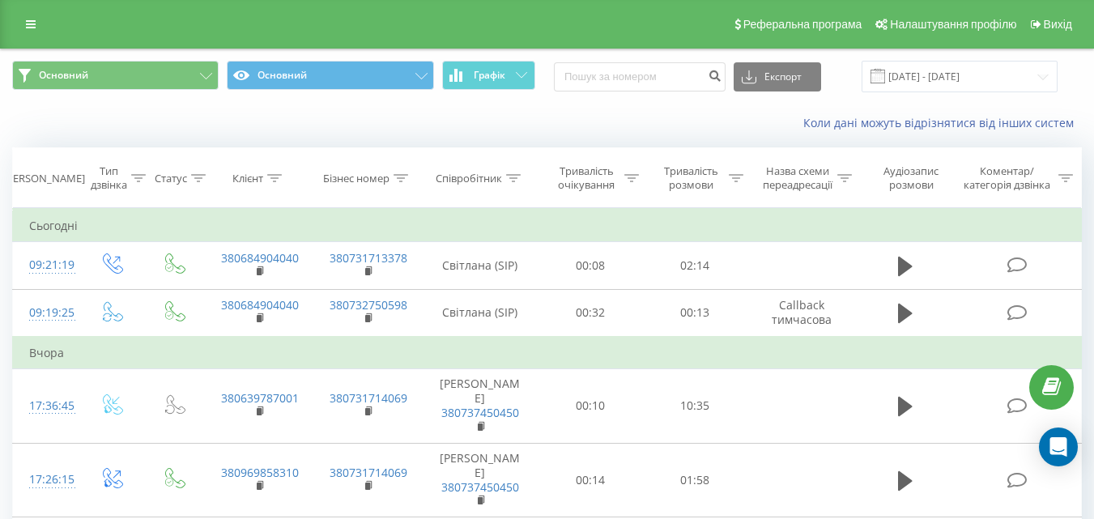 This screenshot has height=519, width=1094. Describe the element at coordinates (260, 398) in the screenshot. I see `a: 380639787001` at that location.